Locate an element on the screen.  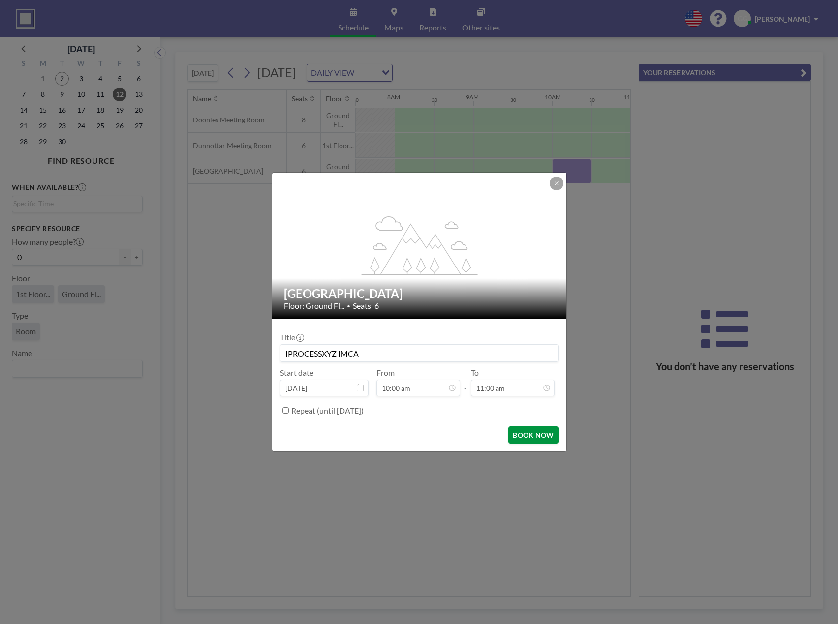
span: Seats: 6 is located at coordinates (366, 306).